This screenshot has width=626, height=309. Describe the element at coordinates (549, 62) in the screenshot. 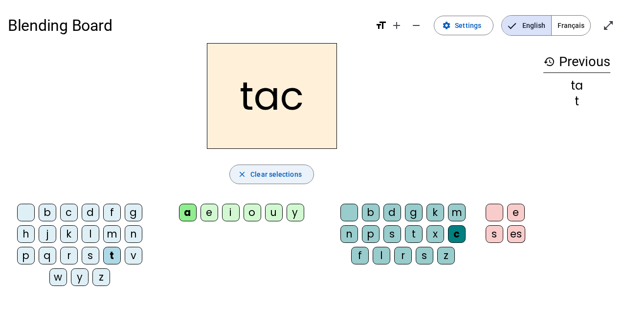

I see `mat-icon: history` at that location.